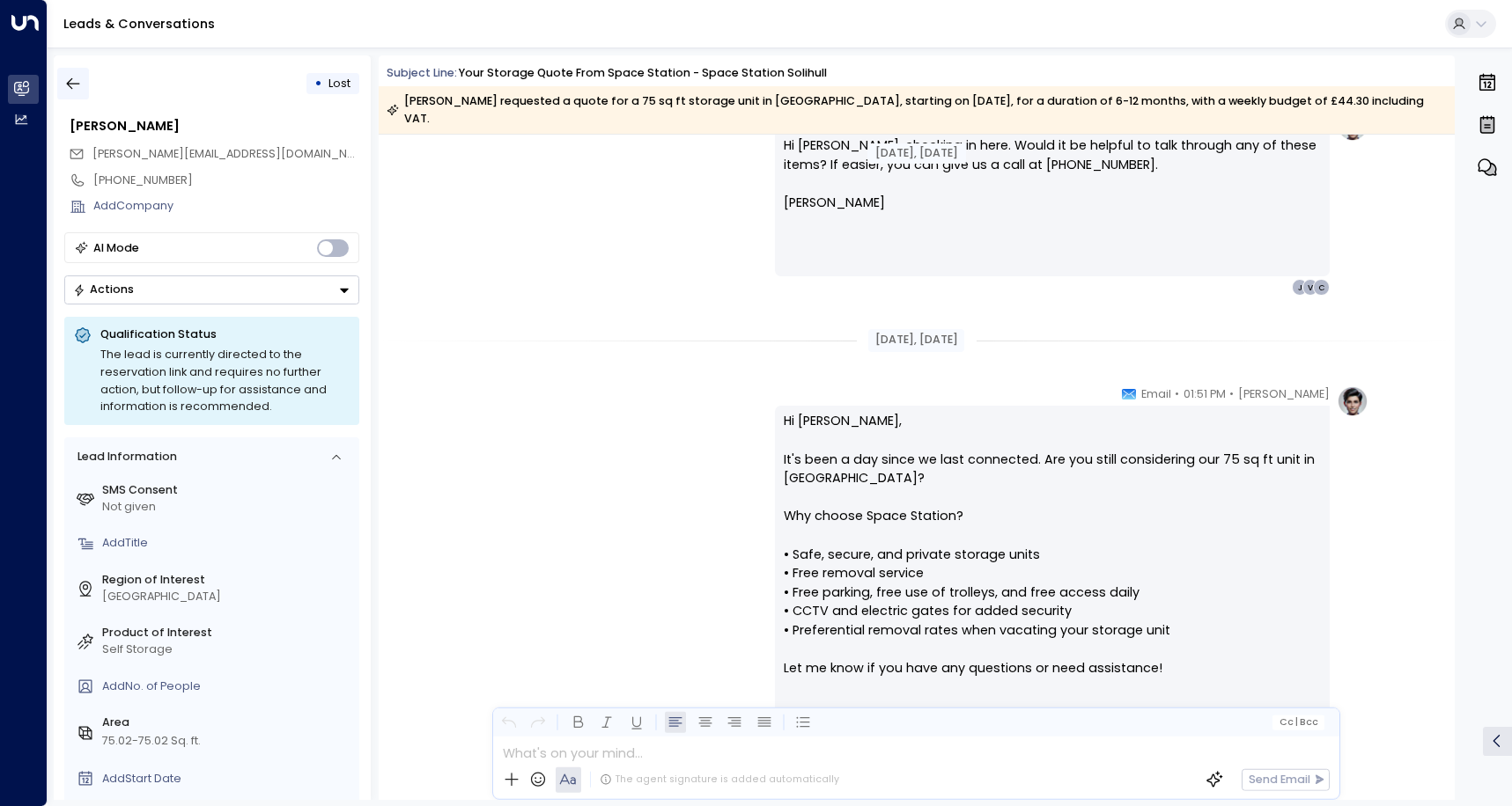  What do you see at coordinates (422, 73) in the screenshot?
I see `span: Subject Line:` at bounding box center [422, 73].